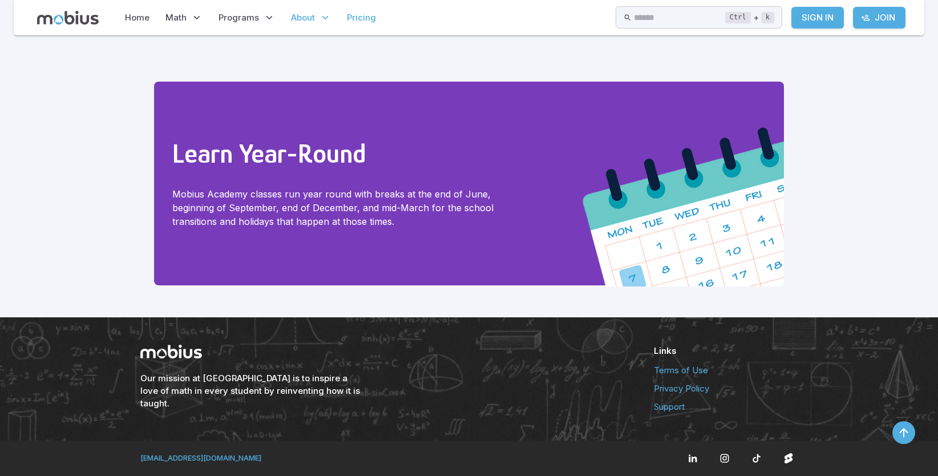 The height and width of the screenshot is (476, 938). What do you see at coordinates (347, 208) in the screenshot?
I see `p: Mobius Academy classes run year round with breaks at the end of June, beginning of September, end...` at bounding box center [347, 208].